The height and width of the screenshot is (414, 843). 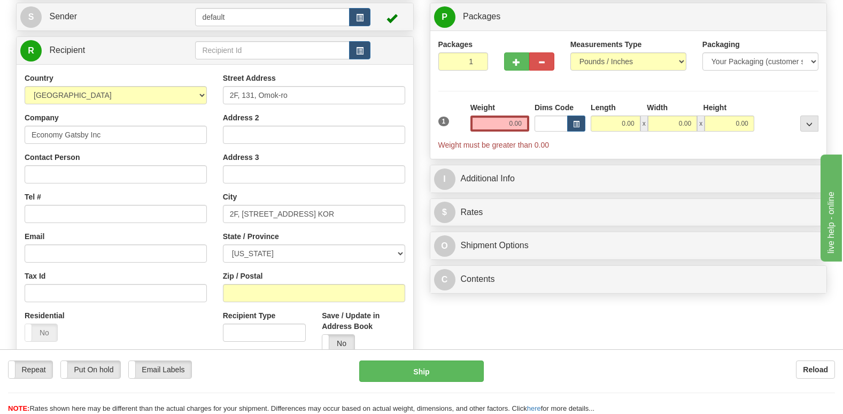 What do you see at coordinates (721, 44) in the screenshot?
I see `label: Packaging` at bounding box center [721, 44].